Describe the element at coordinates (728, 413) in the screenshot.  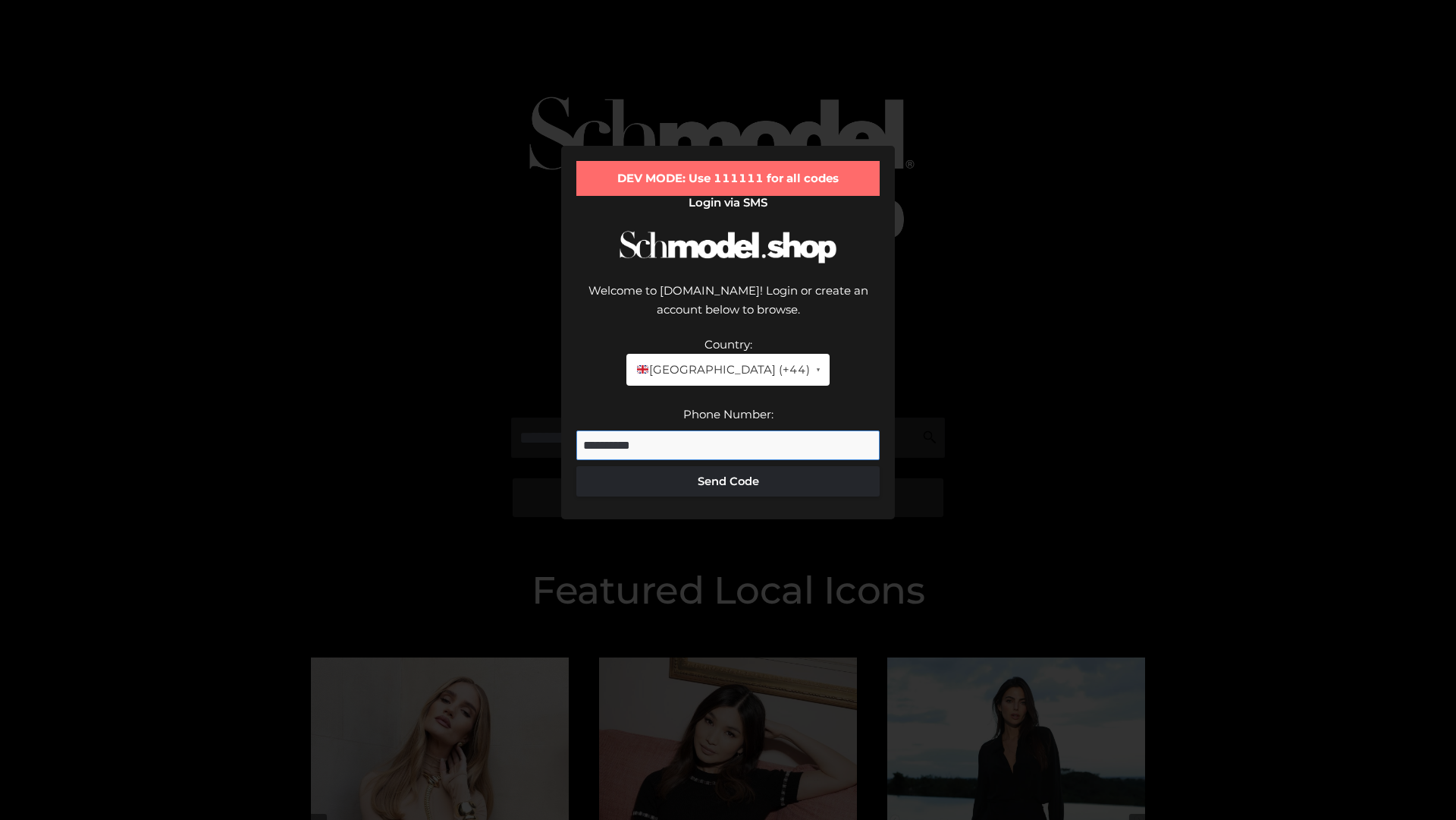
I see `label: Phone Number:` at that location.